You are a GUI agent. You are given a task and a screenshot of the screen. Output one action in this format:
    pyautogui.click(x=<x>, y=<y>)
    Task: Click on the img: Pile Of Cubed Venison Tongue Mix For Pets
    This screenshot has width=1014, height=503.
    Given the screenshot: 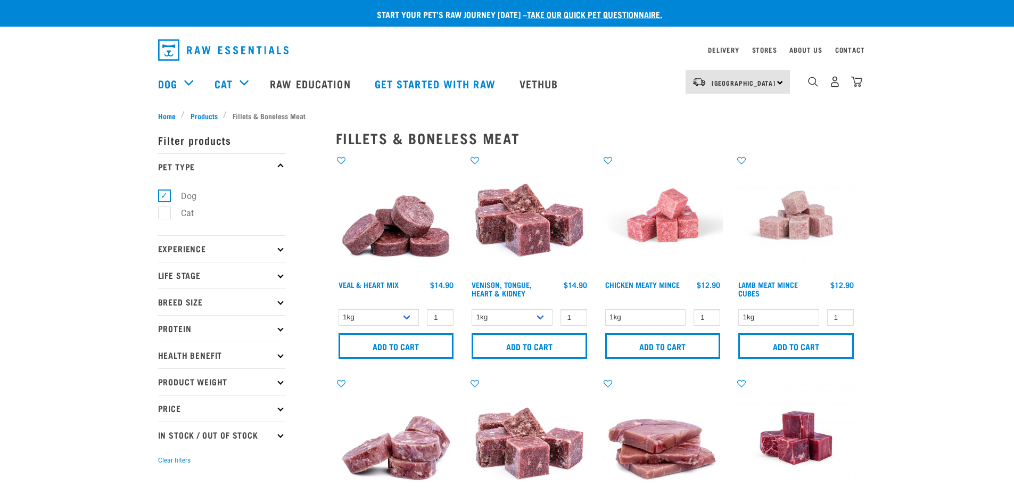 What is the action you would take?
    pyautogui.click(x=529, y=215)
    